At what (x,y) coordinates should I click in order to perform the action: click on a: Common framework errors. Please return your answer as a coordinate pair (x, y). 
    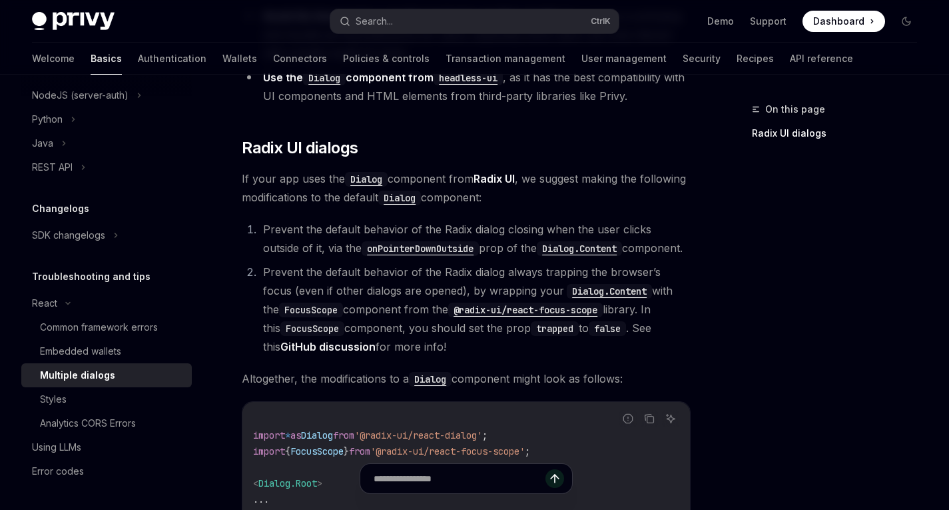
    Looking at the image, I should click on (107, 327).